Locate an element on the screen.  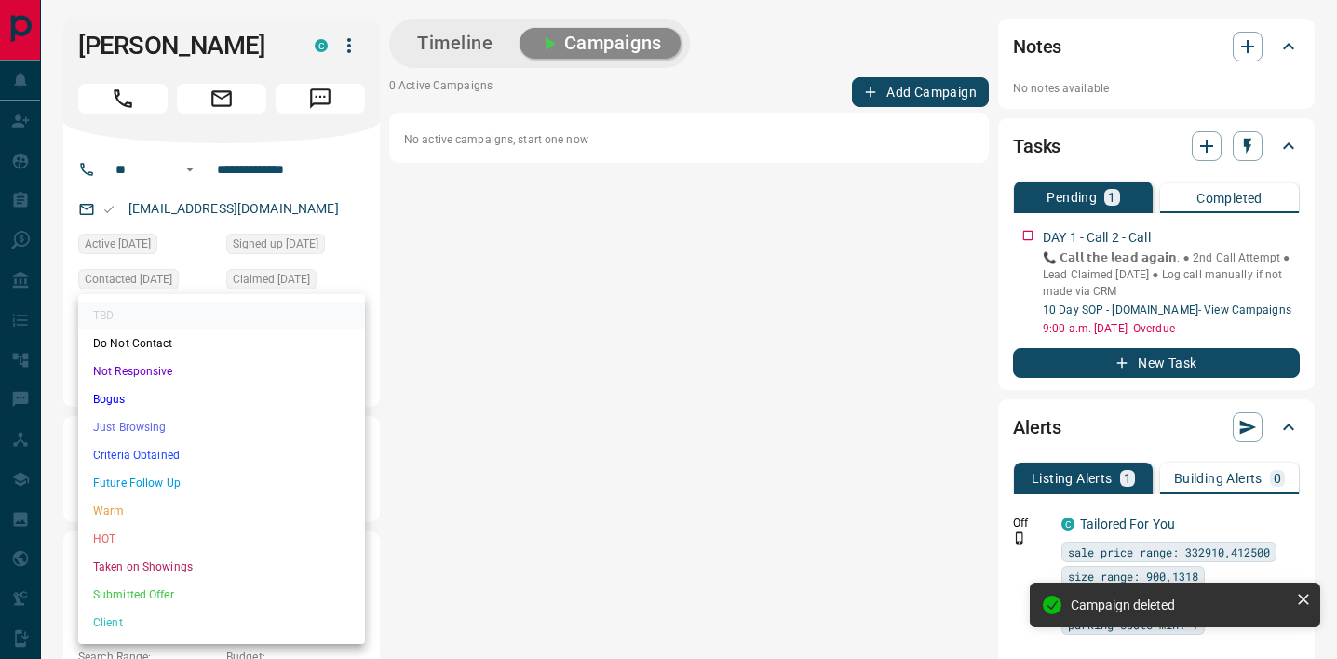
li: Submitted Offer is located at coordinates (222, 595).